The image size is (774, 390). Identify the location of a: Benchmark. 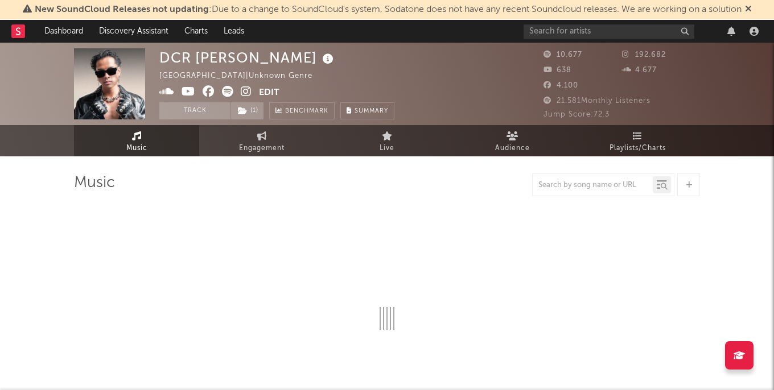
(301, 111).